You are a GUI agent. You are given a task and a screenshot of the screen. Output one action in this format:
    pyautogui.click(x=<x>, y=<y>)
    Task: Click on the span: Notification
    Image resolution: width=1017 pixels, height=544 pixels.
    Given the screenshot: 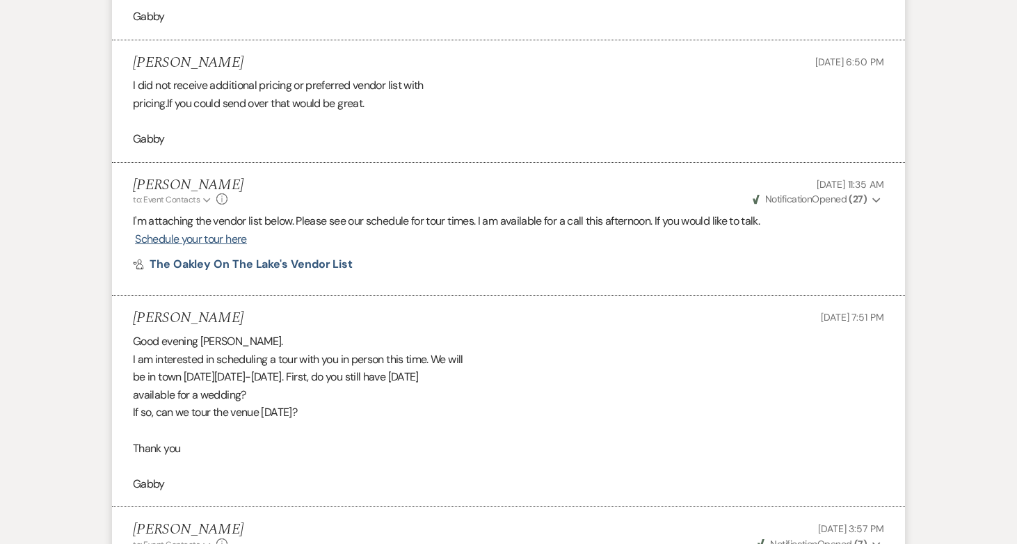 What is the action you would take?
    pyautogui.click(x=788, y=199)
    